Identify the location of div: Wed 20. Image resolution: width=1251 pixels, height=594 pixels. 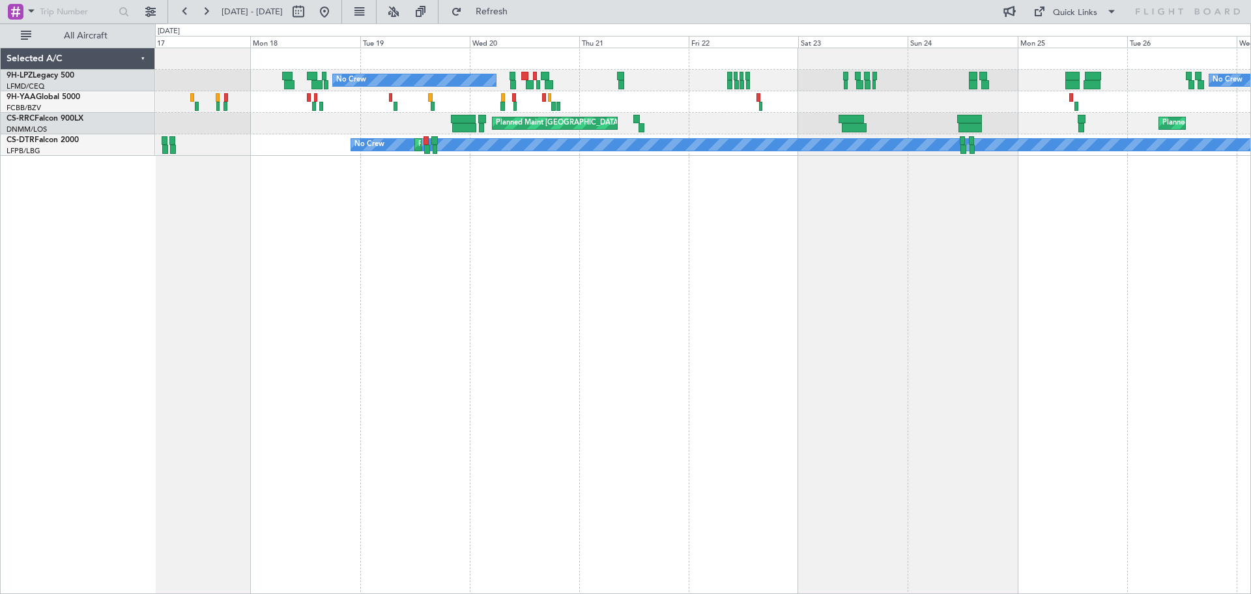
(525, 42).